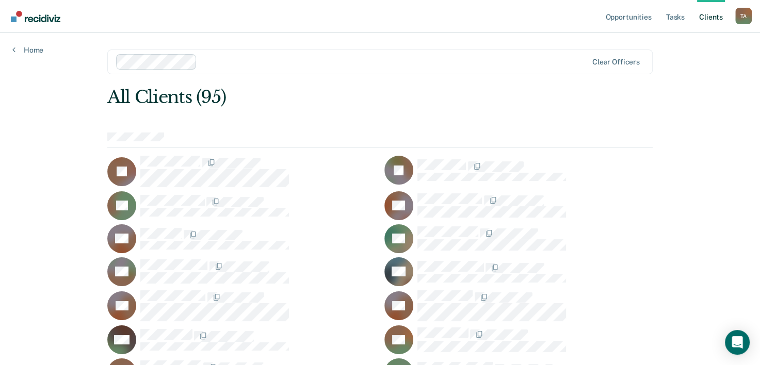 This screenshot has height=365, width=760. Describe the element at coordinates (743, 16) in the screenshot. I see `button: Profile dropdown button` at that location.